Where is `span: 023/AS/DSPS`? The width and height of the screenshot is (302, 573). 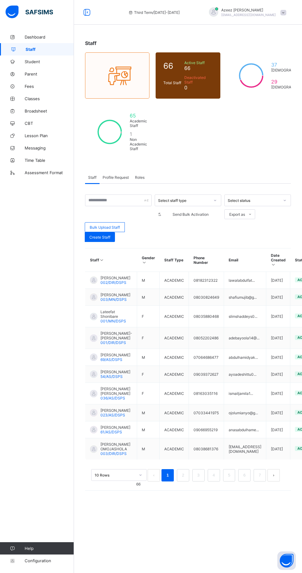
span: 023/AS/DSPS is located at coordinates (113, 415).